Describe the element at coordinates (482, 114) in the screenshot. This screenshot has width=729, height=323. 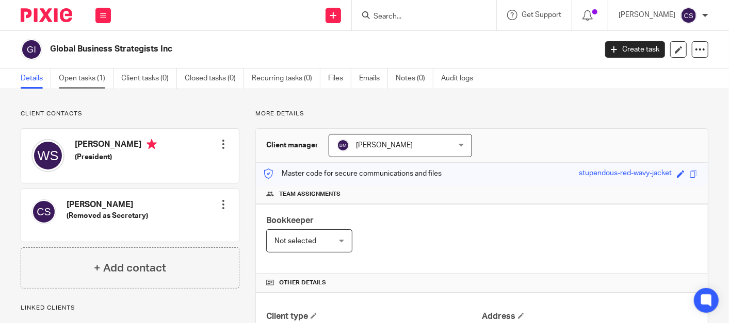
I see `p: More details` at that location.